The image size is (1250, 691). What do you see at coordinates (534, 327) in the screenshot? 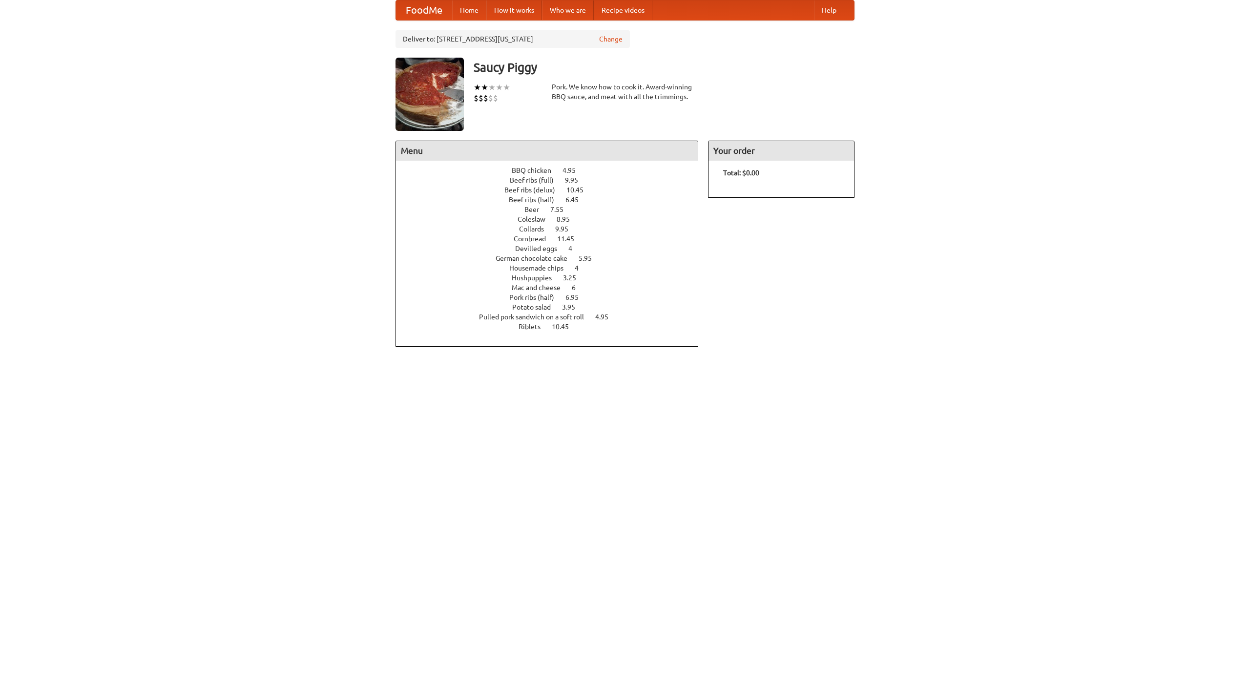
I see `span: Riblets` at bounding box center [534, 327].